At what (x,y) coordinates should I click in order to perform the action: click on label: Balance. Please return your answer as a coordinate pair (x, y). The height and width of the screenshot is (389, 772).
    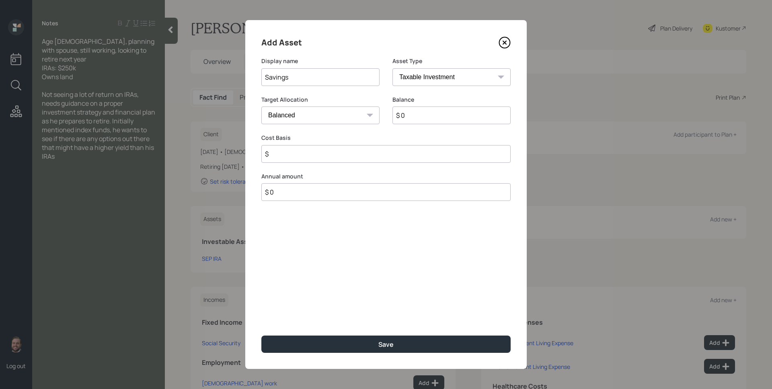
    Looking at the image, I should click on (452, 100).